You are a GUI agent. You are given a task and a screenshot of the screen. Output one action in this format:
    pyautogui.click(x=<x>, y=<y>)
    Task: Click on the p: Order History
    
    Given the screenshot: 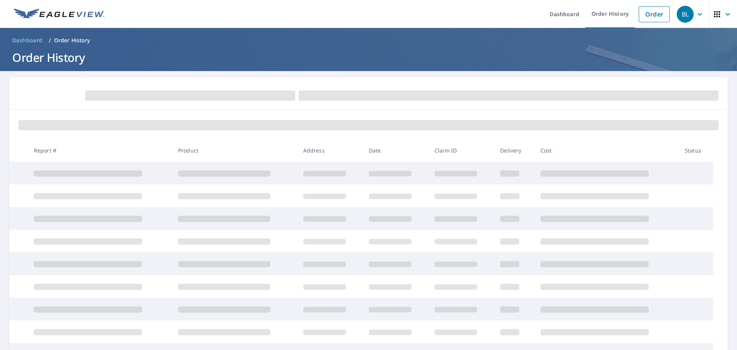 What is the action you would take?
    pyautogui.click(x=72, y=40)
    